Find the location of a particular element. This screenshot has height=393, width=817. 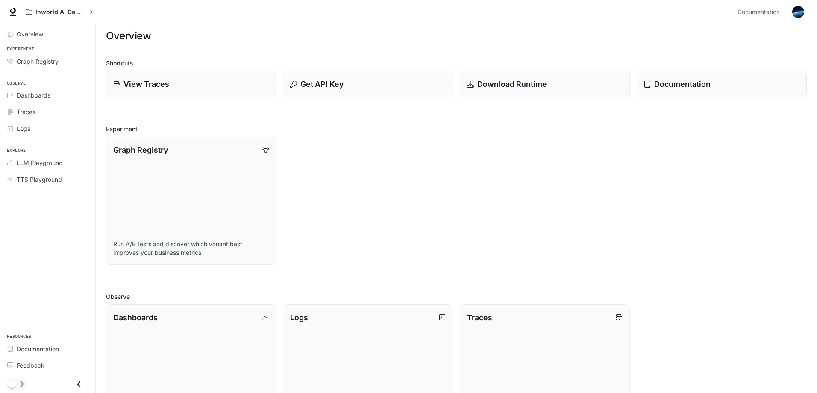

p: Inworld AI Demos is located at coordinates (59, 12).